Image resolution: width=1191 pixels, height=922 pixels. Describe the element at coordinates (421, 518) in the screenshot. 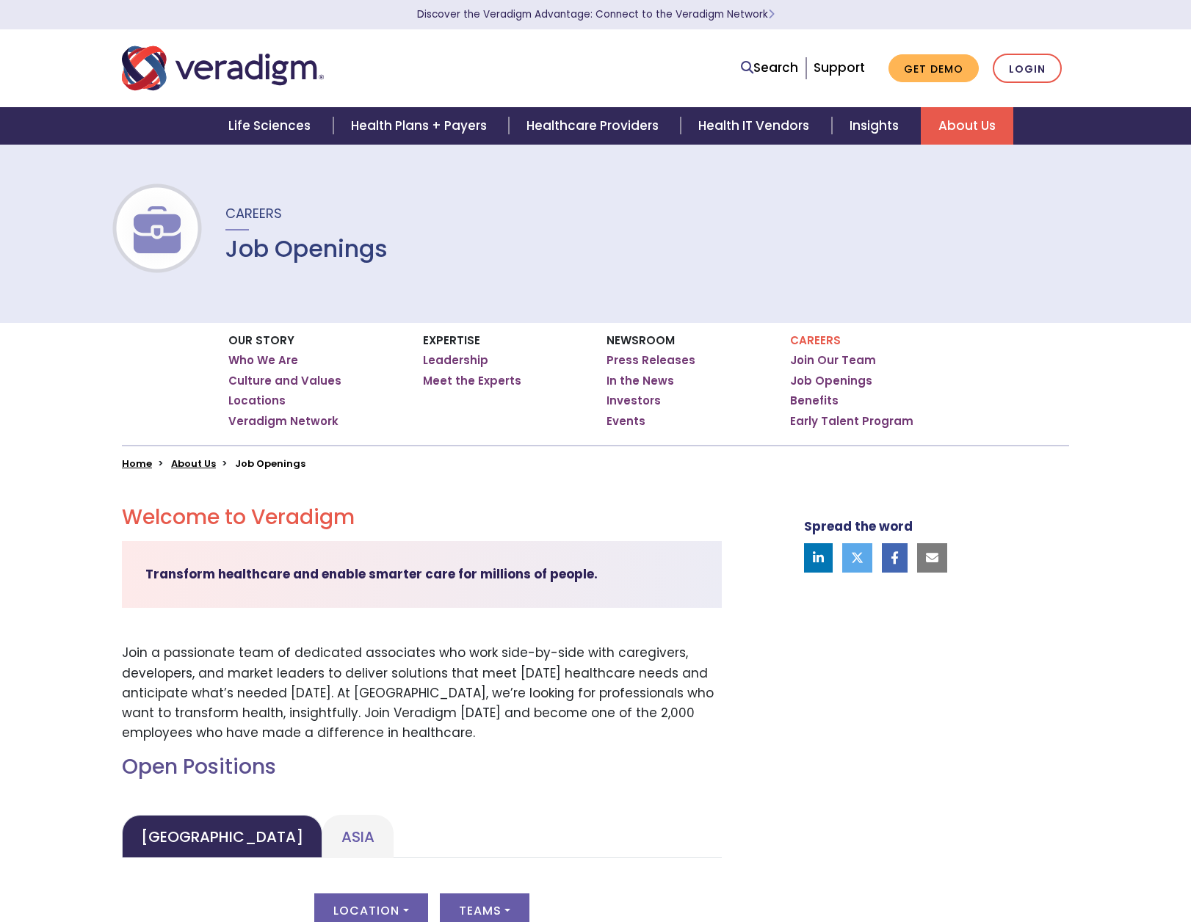

I see `h2: Welcome to Veradigm` at that location.